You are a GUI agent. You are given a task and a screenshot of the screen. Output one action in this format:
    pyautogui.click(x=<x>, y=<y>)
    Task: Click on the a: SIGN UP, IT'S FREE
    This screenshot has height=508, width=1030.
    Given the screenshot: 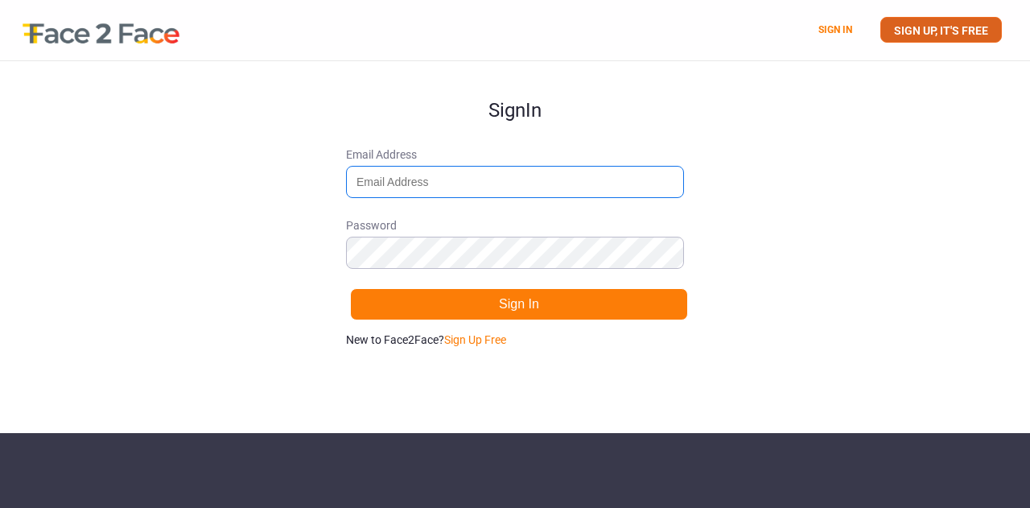 What is the action you would take?
    pyautogui.click(x=940, y=30)
    